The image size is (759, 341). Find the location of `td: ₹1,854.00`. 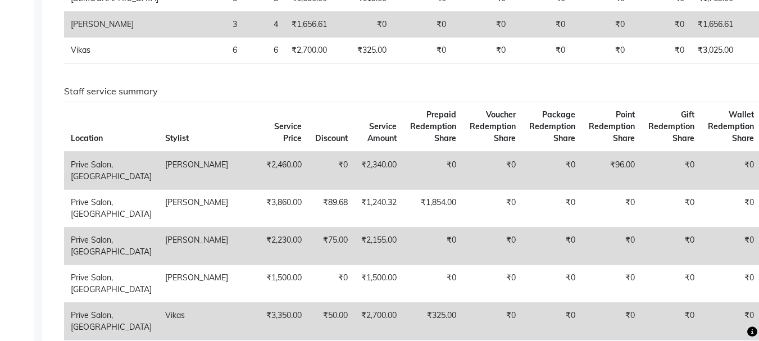

td: ₹1,854.00 is located at coordinates (433, 208).